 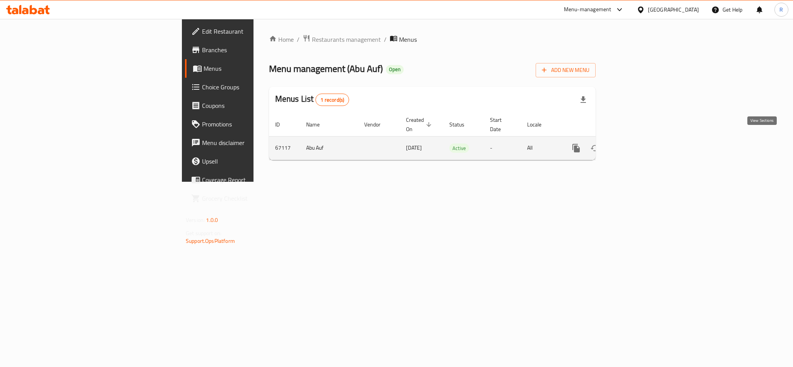 I want to click on span: Edit Restaurant, so click(x=255, y=31).